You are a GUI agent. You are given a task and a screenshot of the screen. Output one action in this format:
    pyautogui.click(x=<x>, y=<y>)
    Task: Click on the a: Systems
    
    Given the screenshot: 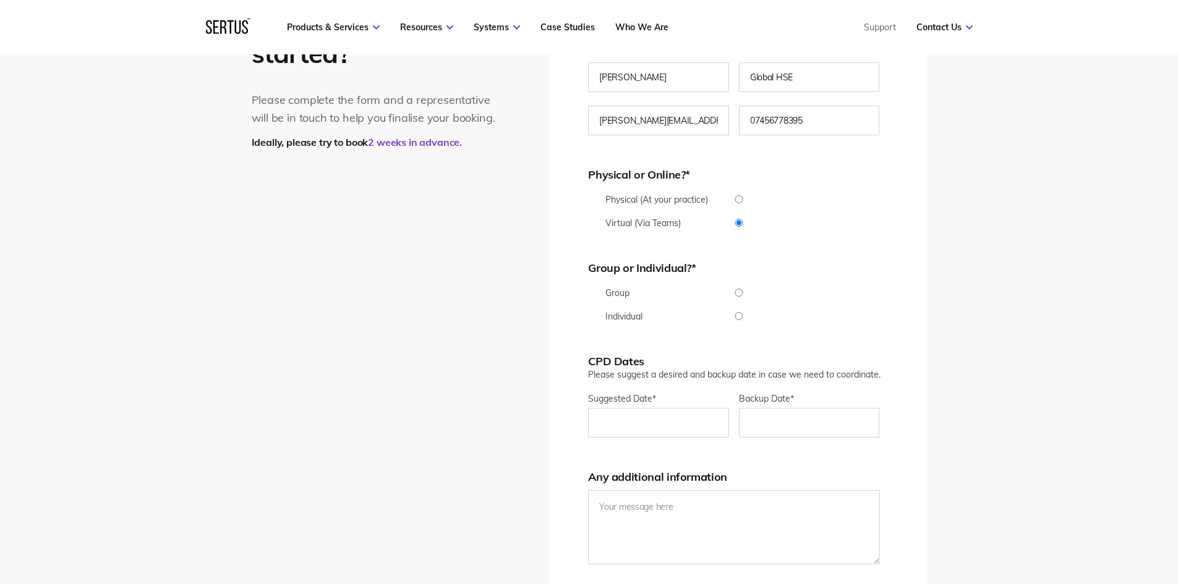 What is the action you would take?
    pyautogui.click(x=496, y=27)
    